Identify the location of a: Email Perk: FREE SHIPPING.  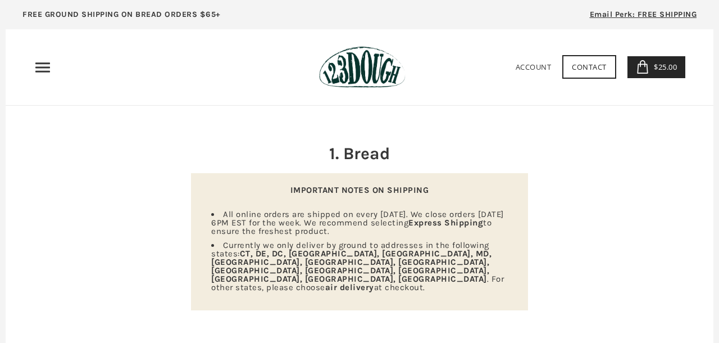
(643, 17).